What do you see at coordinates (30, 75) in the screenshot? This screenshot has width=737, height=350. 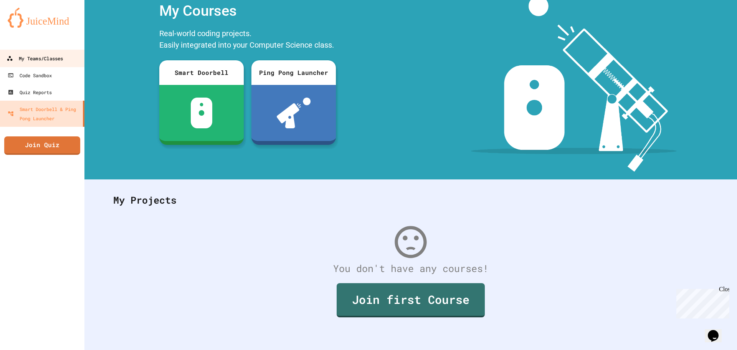 I see `div: Code Sandbox` at bounding box center [30, 75].